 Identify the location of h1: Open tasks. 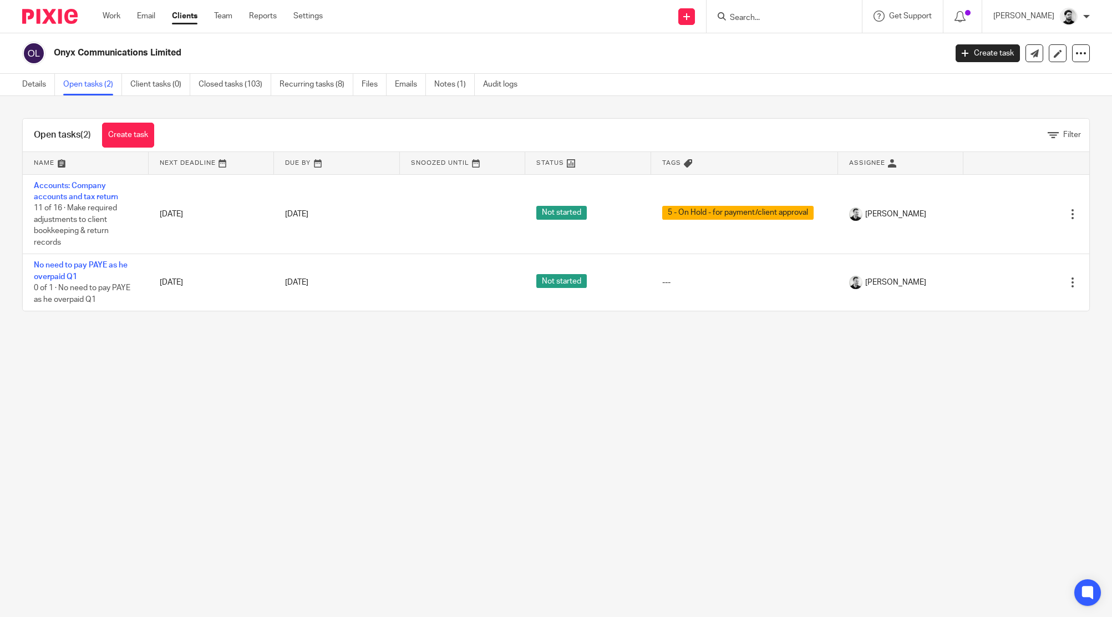
(62, 135).